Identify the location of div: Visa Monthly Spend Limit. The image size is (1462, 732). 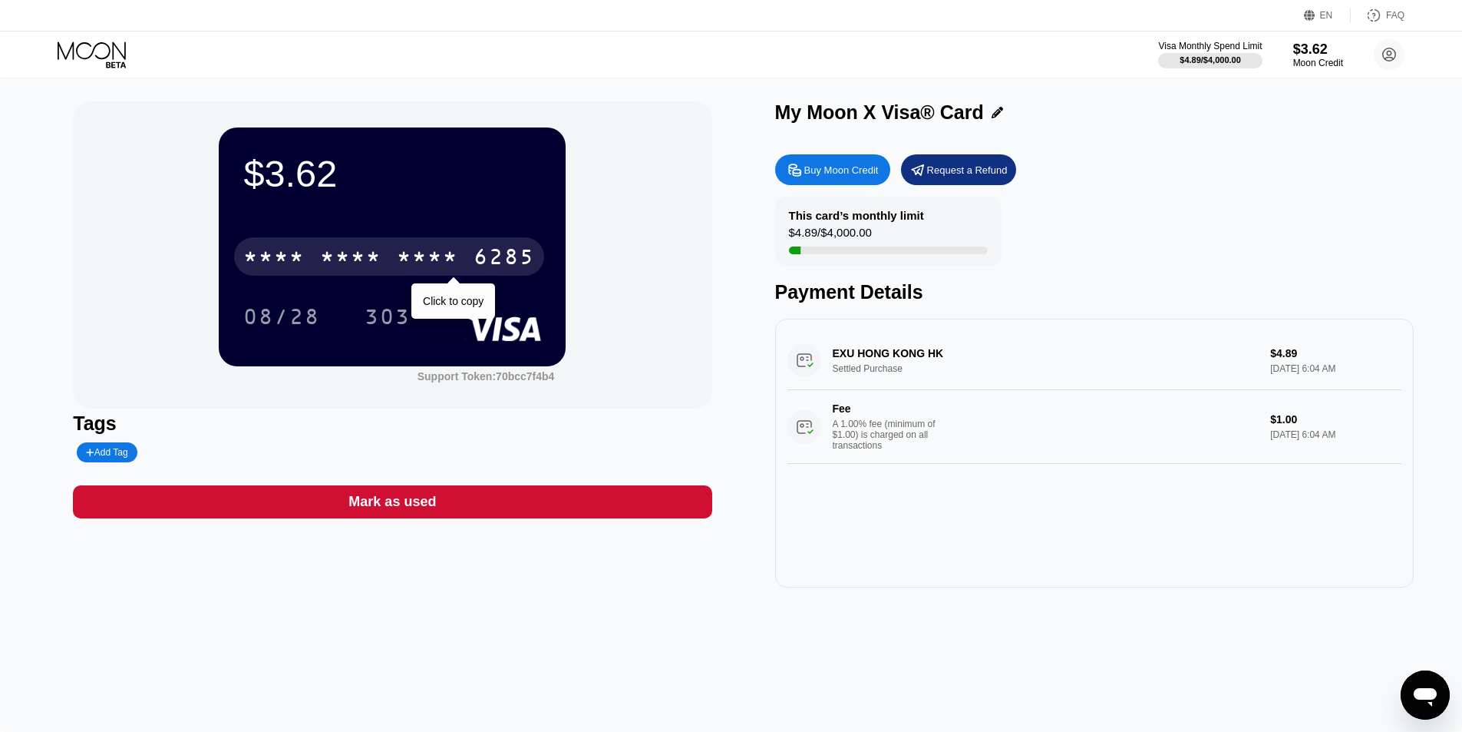
(1210, 46).